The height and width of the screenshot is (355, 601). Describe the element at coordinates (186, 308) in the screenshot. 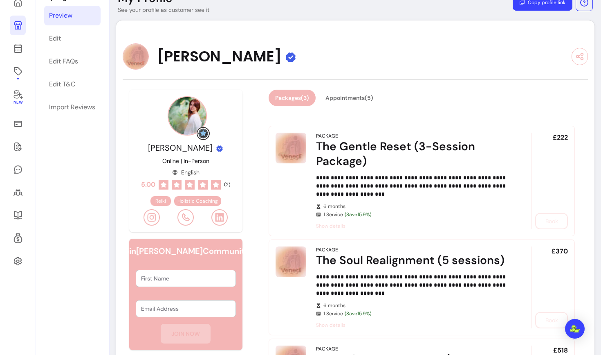

I see `input: Email Address` at that location.